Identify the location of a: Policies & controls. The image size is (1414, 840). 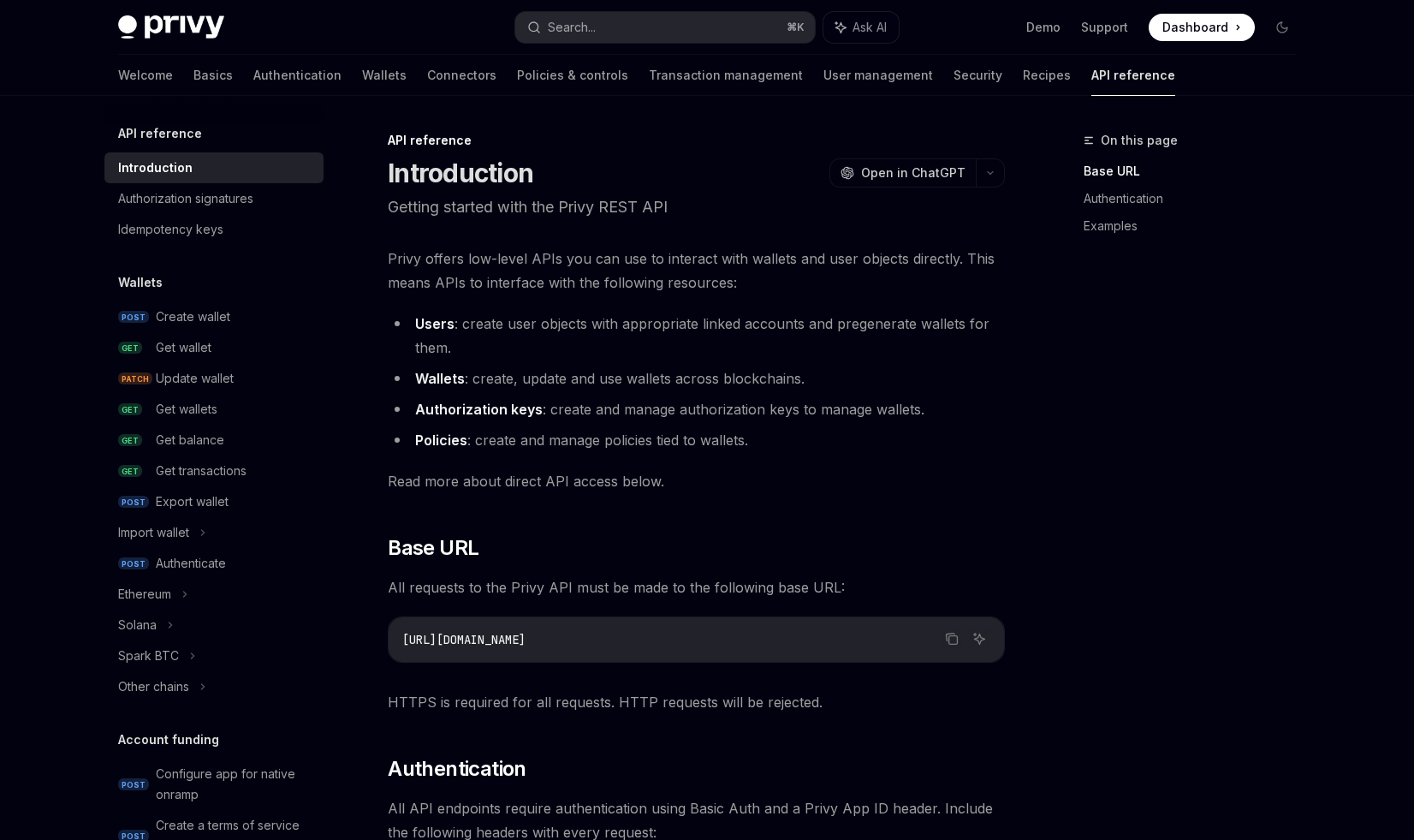
(573, 75).